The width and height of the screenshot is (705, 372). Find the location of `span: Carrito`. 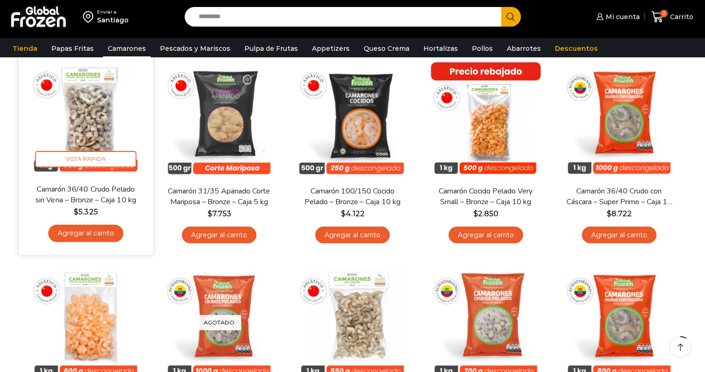

span: Carrito is located at coordinates (680, 17).